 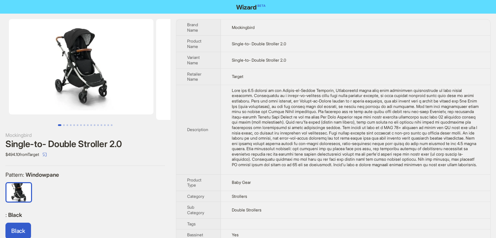 What do you see at coordinates (98, 125) in the screenshot?
I see `button: Go to slide 12` at bounding box center [98, 125].